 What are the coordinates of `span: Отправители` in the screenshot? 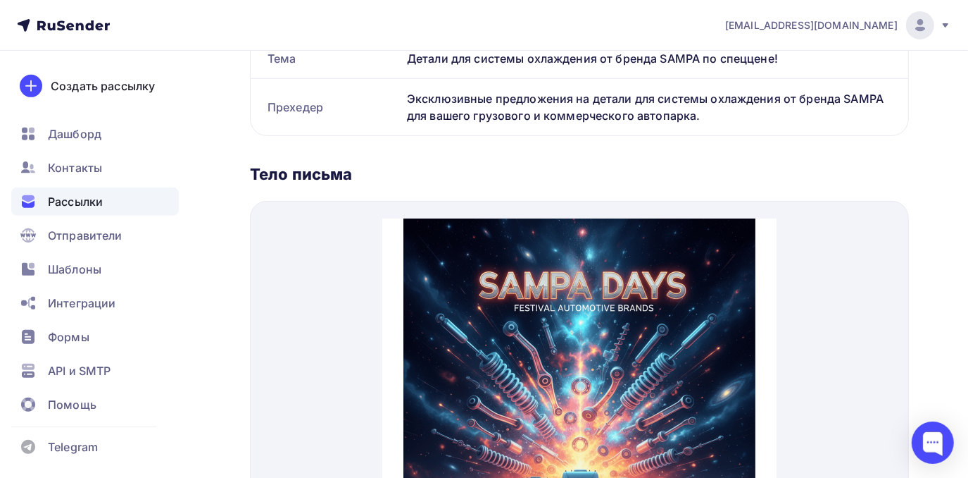 It's located at (85, 235).